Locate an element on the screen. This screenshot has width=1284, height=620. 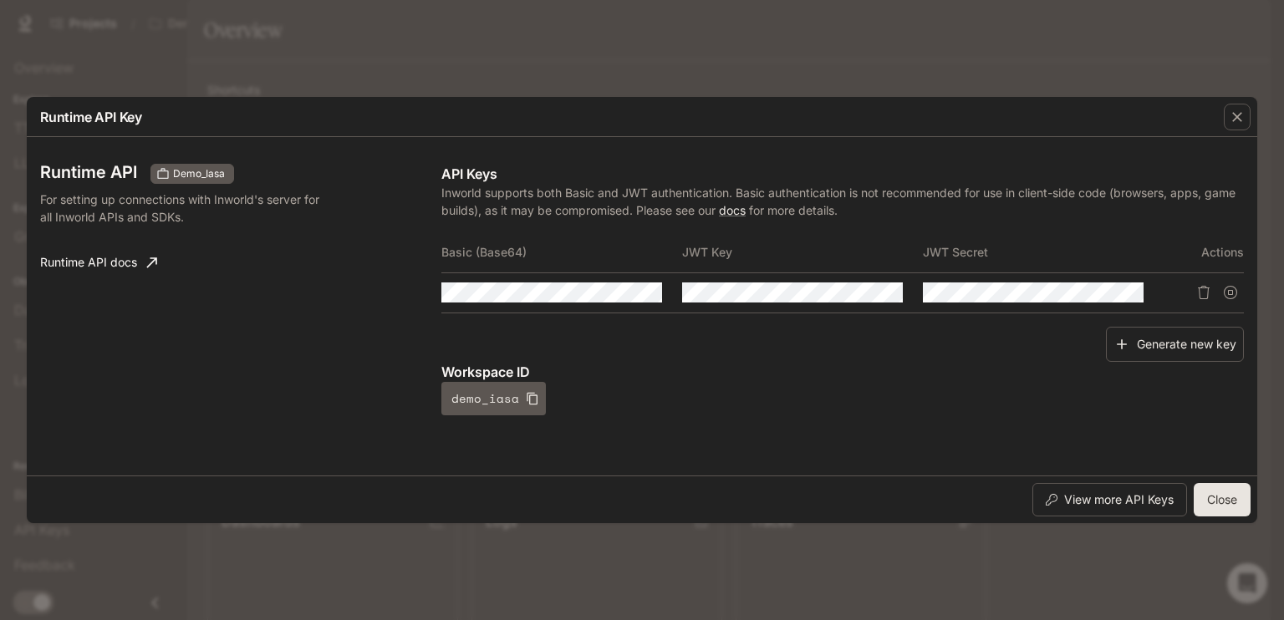
button: Suspend API key is located at coordinates (1231, 293).